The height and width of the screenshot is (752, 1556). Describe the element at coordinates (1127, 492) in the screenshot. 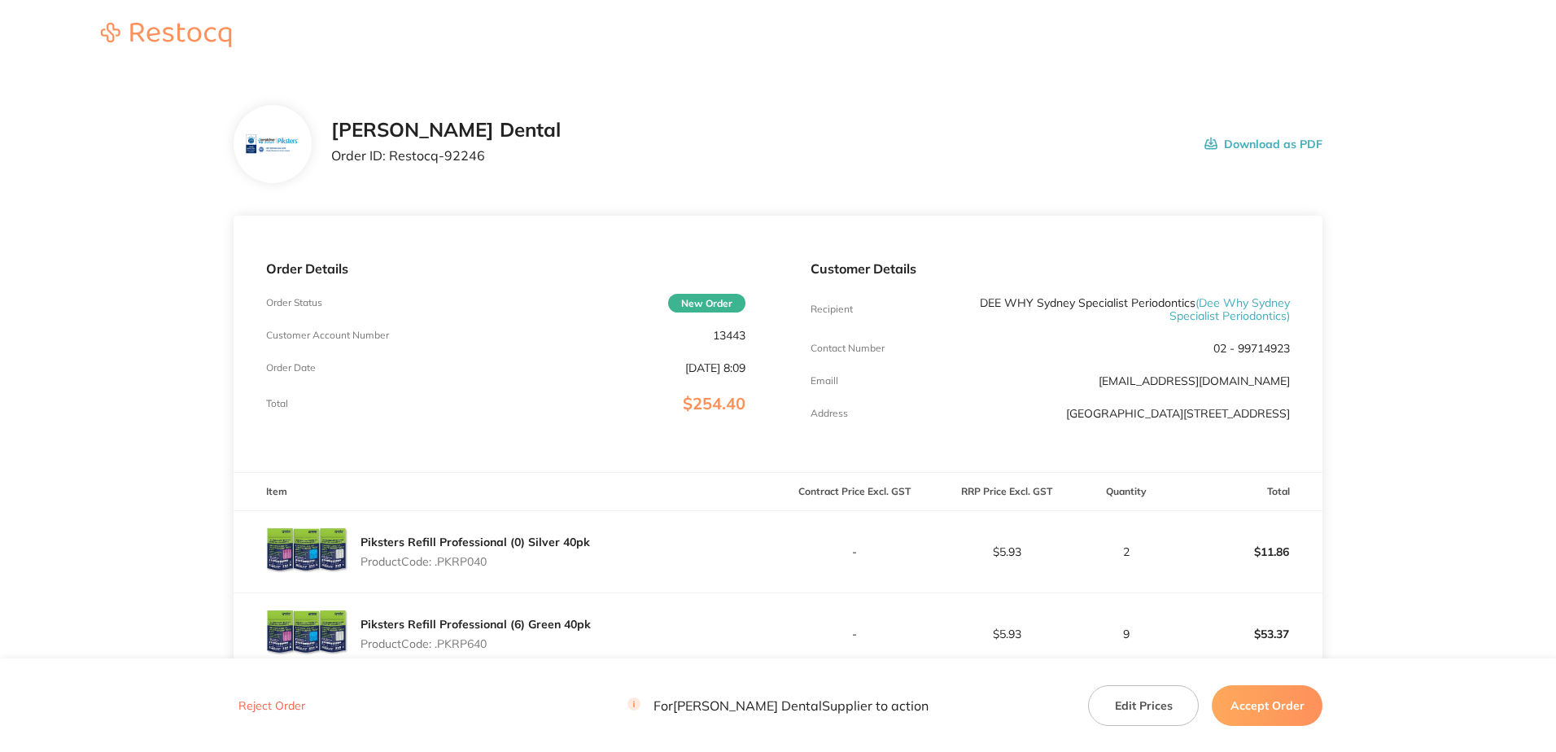

I see `th: Quantity` at that location.